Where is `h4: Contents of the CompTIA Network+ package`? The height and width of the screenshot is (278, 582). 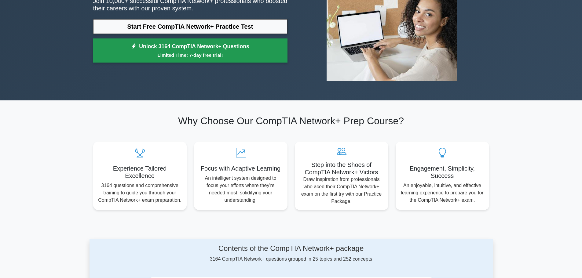
h4: Contents of the CompTIA Network+ package is located at coordinates (291, 249).